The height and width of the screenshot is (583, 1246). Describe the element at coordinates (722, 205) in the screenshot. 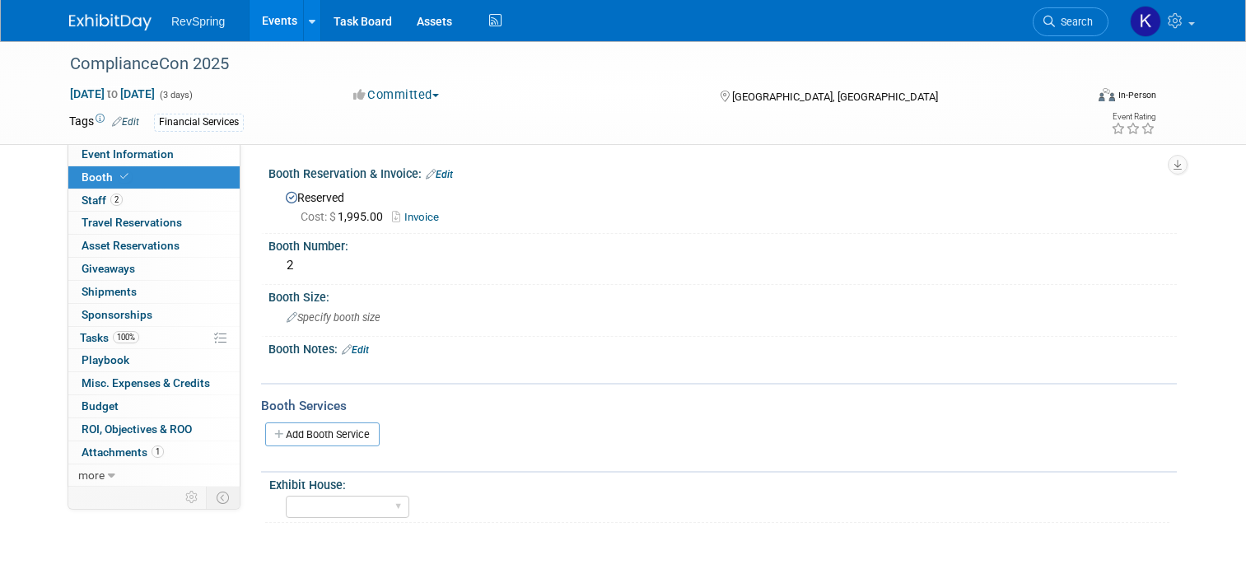

I see `div: Reserved` at that location.